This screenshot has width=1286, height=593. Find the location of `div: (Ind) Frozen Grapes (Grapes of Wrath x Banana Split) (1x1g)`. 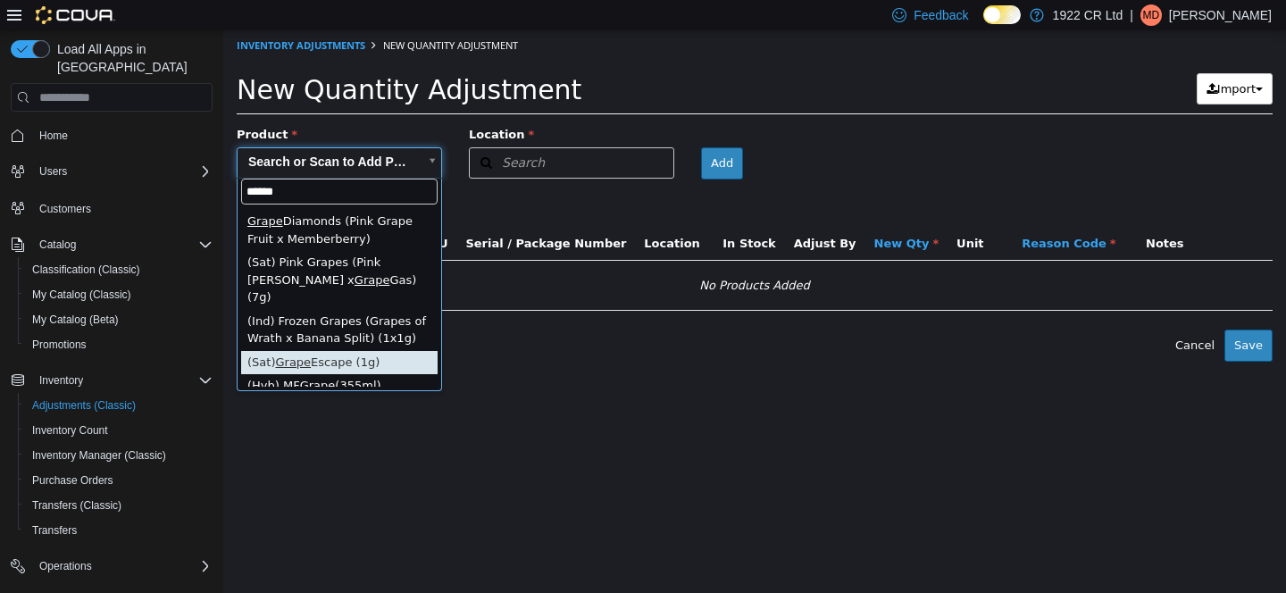

div: (Ind) Frozen Grapes (Grapes of Wrath x Banana Split) (1x1g) is located at coordinates (116, 301).